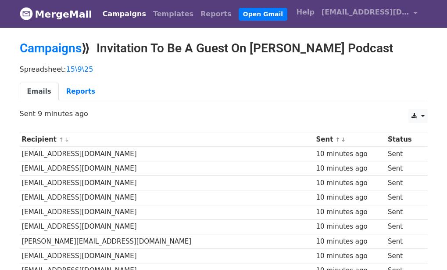 The height and width of the screenshot is (270, 447). Describe the element at coordinates (224, 69) in the screenshot. I see `p: Spreadsheet:` at that location.